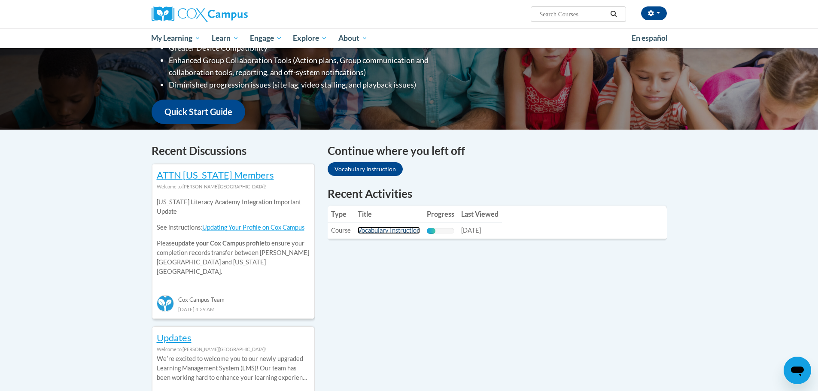 The width and height of the screenshot is (818, 391). I want to click on span: Explore, so click(310, 38).